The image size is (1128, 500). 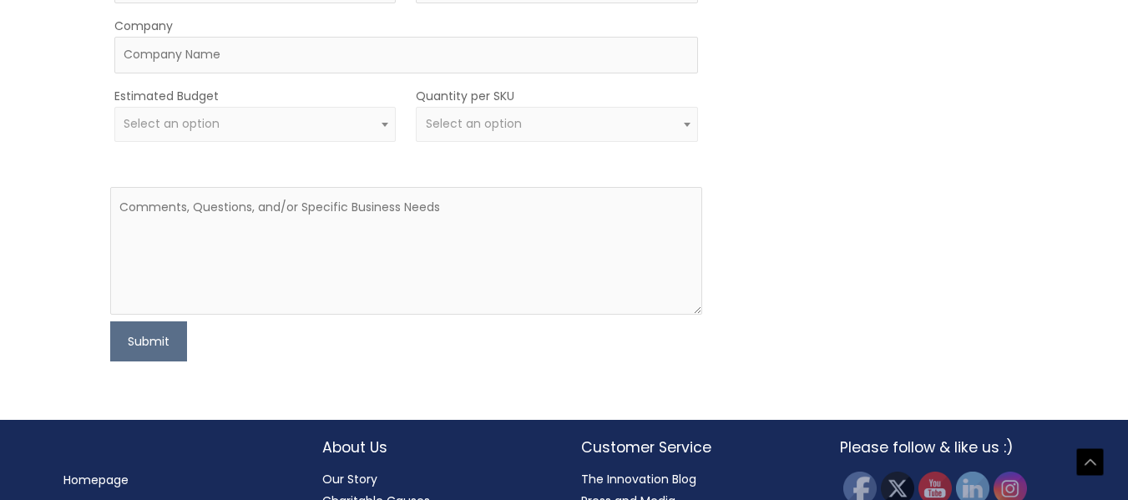 What do you see at coordinates (465, 96) in the screenshot?
I see `label: Quantity per SKU` at bounding box center [465, 96].